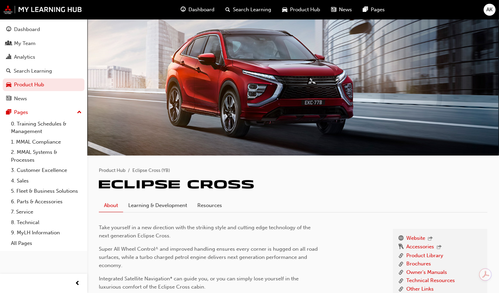 This screenshot has height=293, width=499. Describe the element at coordinates (43, 57) in the screenshot. I see `a: Analytics` at that location.